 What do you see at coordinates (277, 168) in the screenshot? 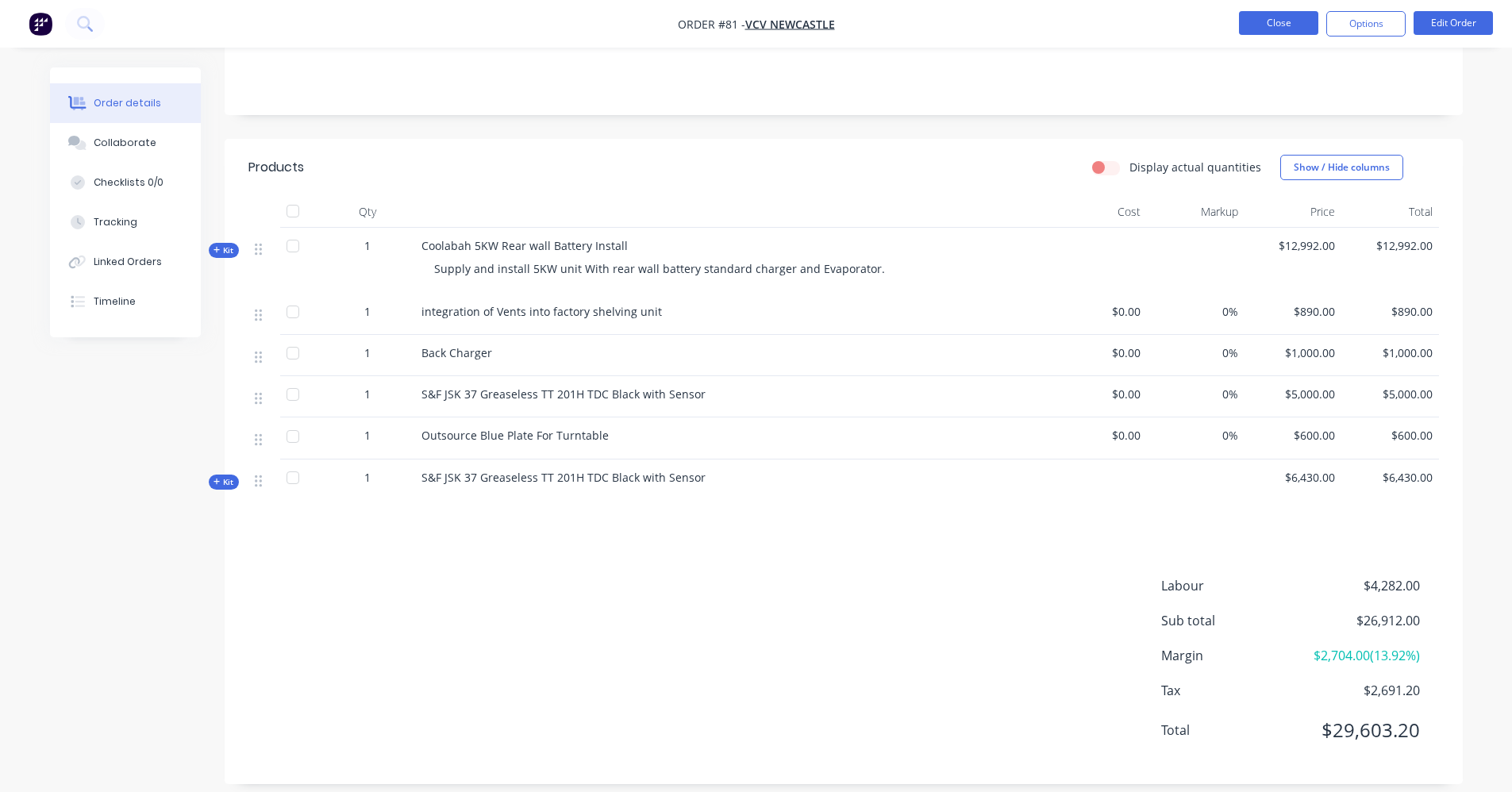
I see `div: Products` at bounding box center [277, 168].